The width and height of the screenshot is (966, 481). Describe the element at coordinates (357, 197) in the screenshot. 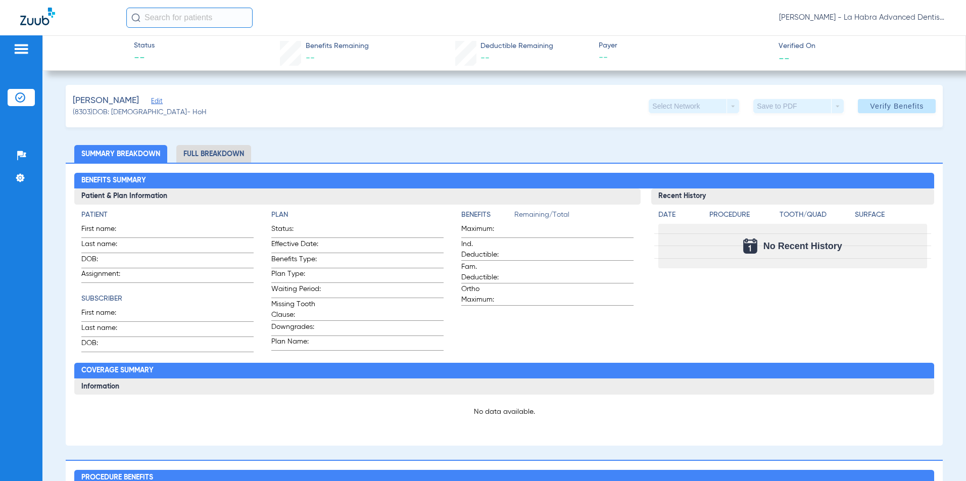

I see `h3: Patient & Plan Information` at that location.